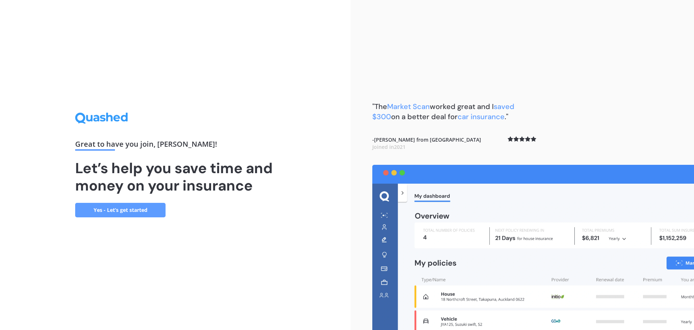 This screenshot has width=694, height=330. I want to click on span: Market Scan, so click(409, 106).